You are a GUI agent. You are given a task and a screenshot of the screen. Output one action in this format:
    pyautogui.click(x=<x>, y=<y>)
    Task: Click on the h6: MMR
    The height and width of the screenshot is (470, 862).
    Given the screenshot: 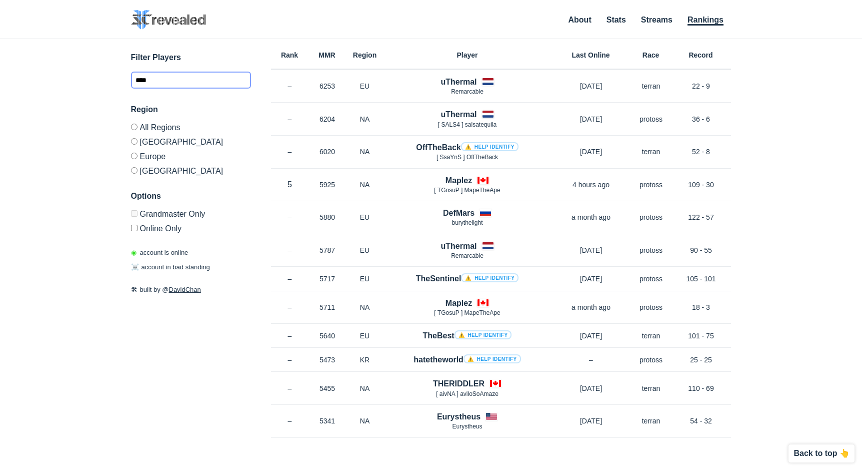 What is the action you would take?
    pyautogui.click(x=327, y=55)
    